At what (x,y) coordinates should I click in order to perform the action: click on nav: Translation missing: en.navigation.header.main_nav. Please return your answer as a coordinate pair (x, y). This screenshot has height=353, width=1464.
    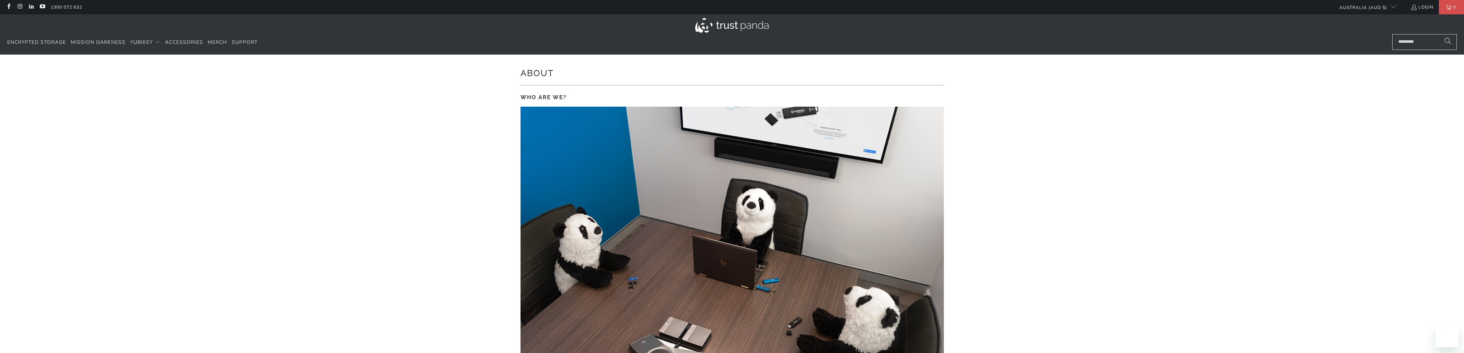
    Looking at the image, I should click on (132, 42).